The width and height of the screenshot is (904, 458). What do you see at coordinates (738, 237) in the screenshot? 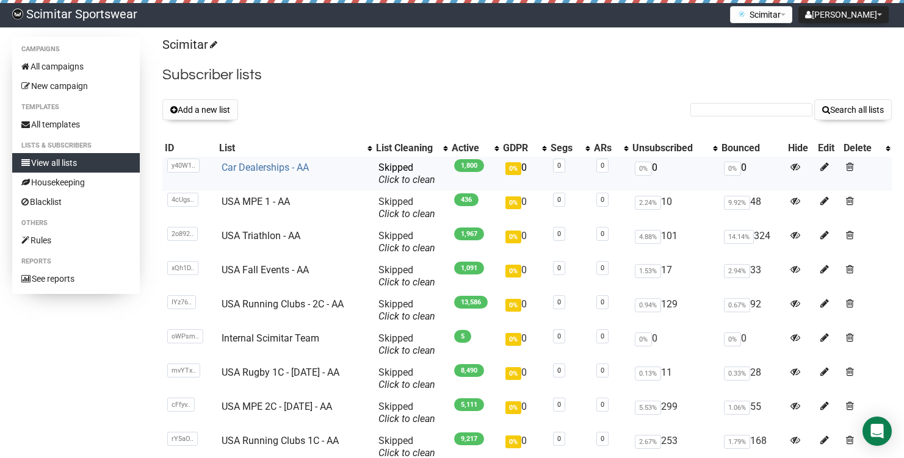
I see `span: 14.14%` at bounding box center [738, 237].